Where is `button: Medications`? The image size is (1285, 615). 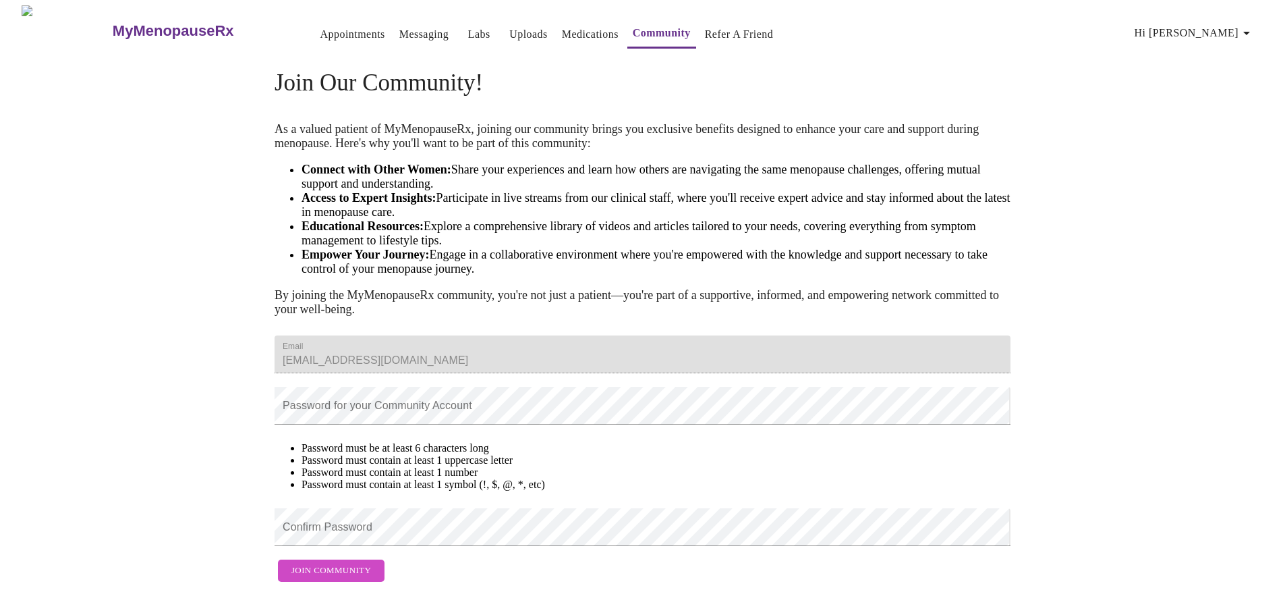
button: Medications is located at coordinates (590, 34).